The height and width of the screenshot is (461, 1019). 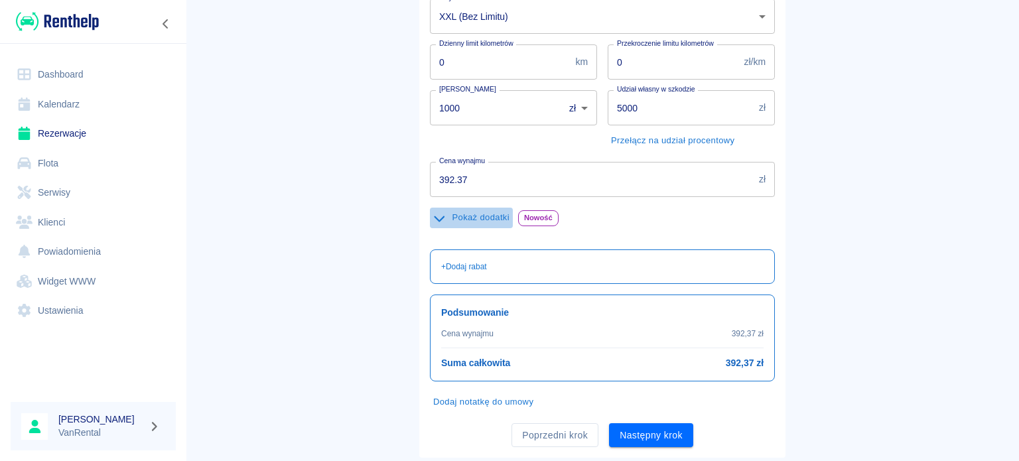 I want to click on a: Serwisy, so click(x=93, y=192).